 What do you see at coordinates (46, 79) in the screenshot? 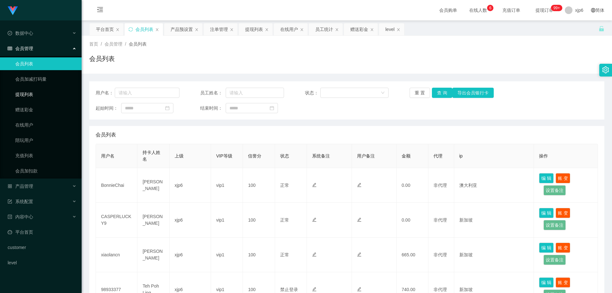
I see `a: 会员加减打码量` at bounding box center [46, 79].